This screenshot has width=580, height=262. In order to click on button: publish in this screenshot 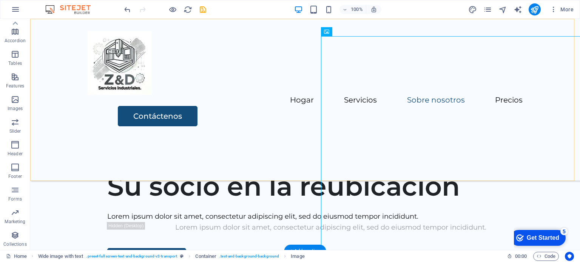, I will do `click(535, 9)`.